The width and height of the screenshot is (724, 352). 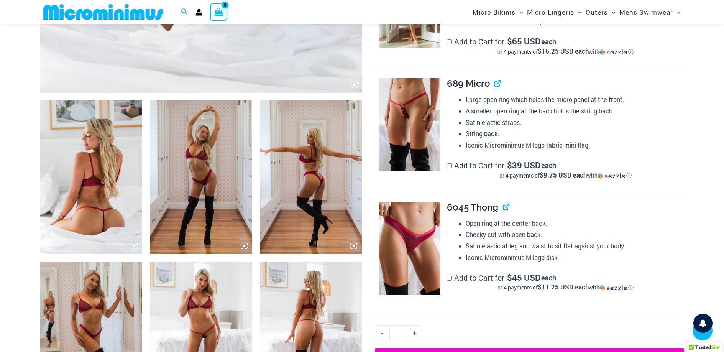 I want to click on div: or 4 payments of$16.25 USD eachwithSezzle Click to learn more about Sezzle, so click(x=565, y=52).